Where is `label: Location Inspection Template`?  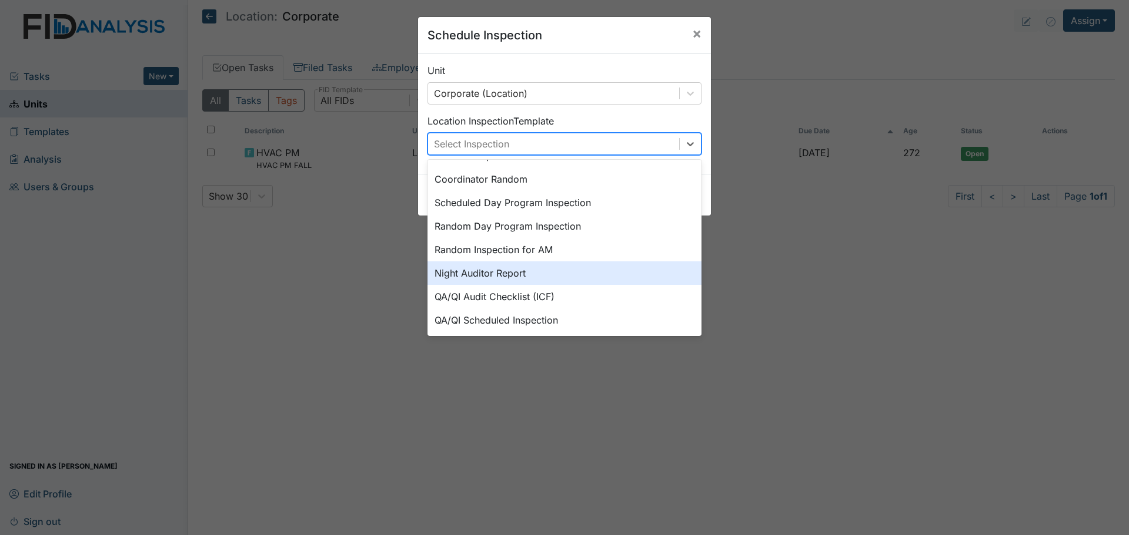
label: Location Inspection Template is located at coordinates (490, 121).